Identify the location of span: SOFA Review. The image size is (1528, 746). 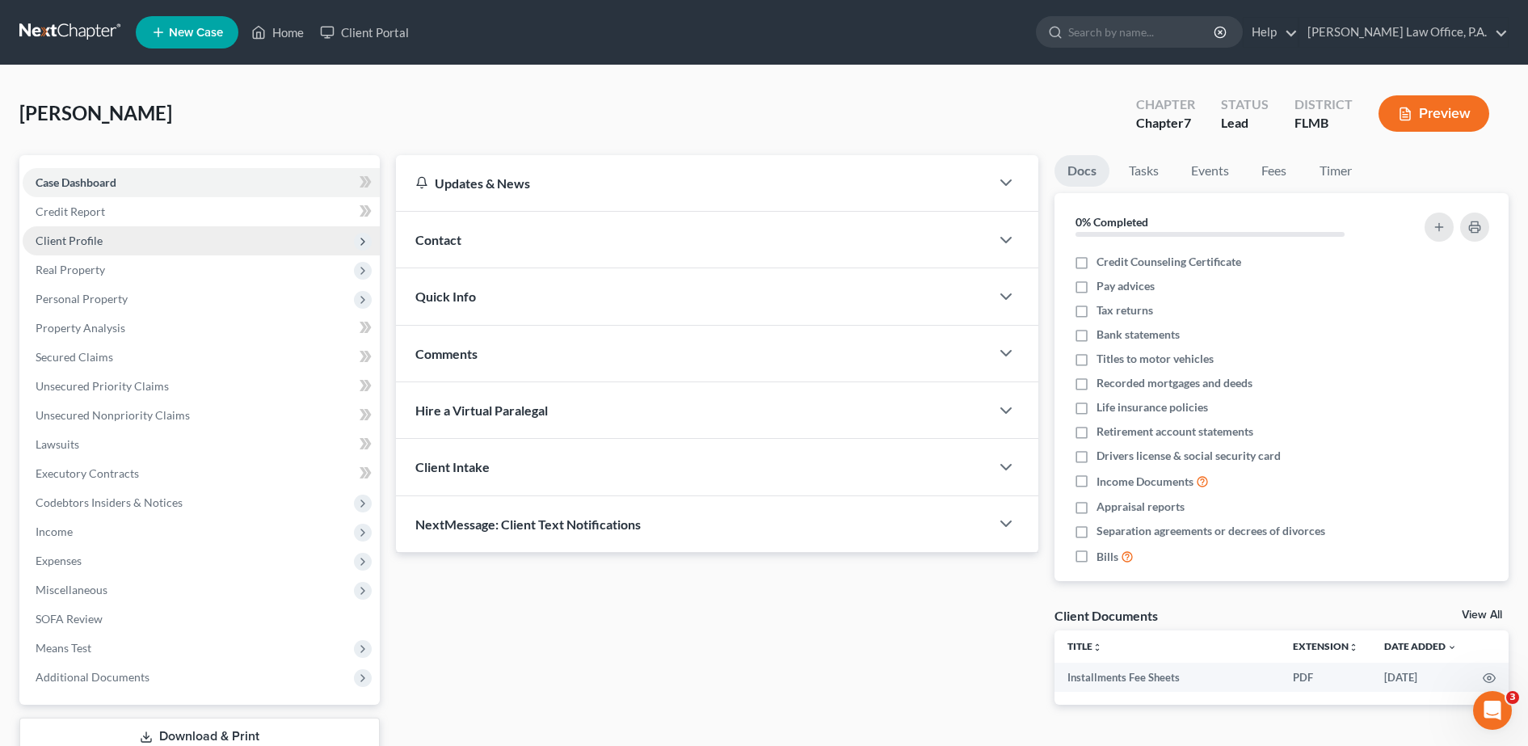
(69, 618).